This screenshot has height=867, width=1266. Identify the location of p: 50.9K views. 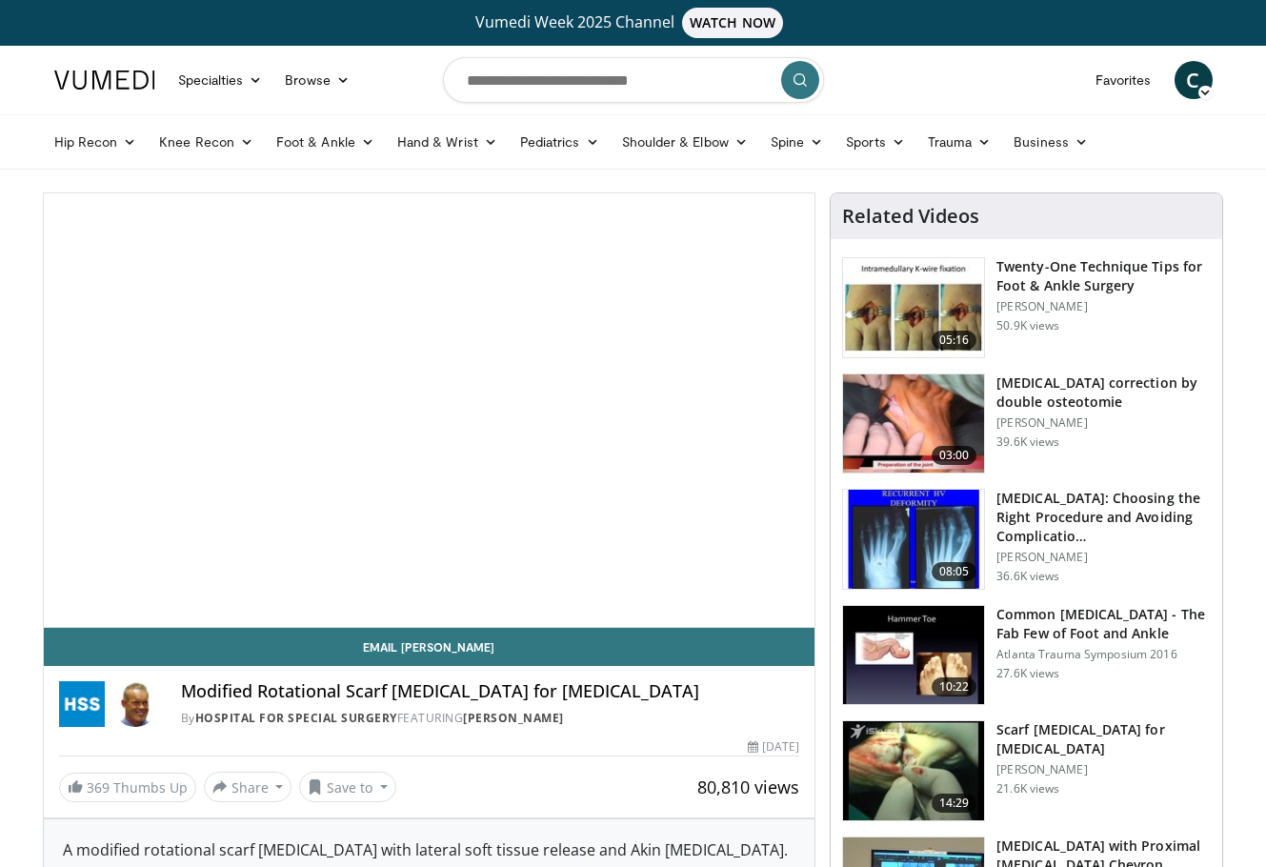
(1028, 326).